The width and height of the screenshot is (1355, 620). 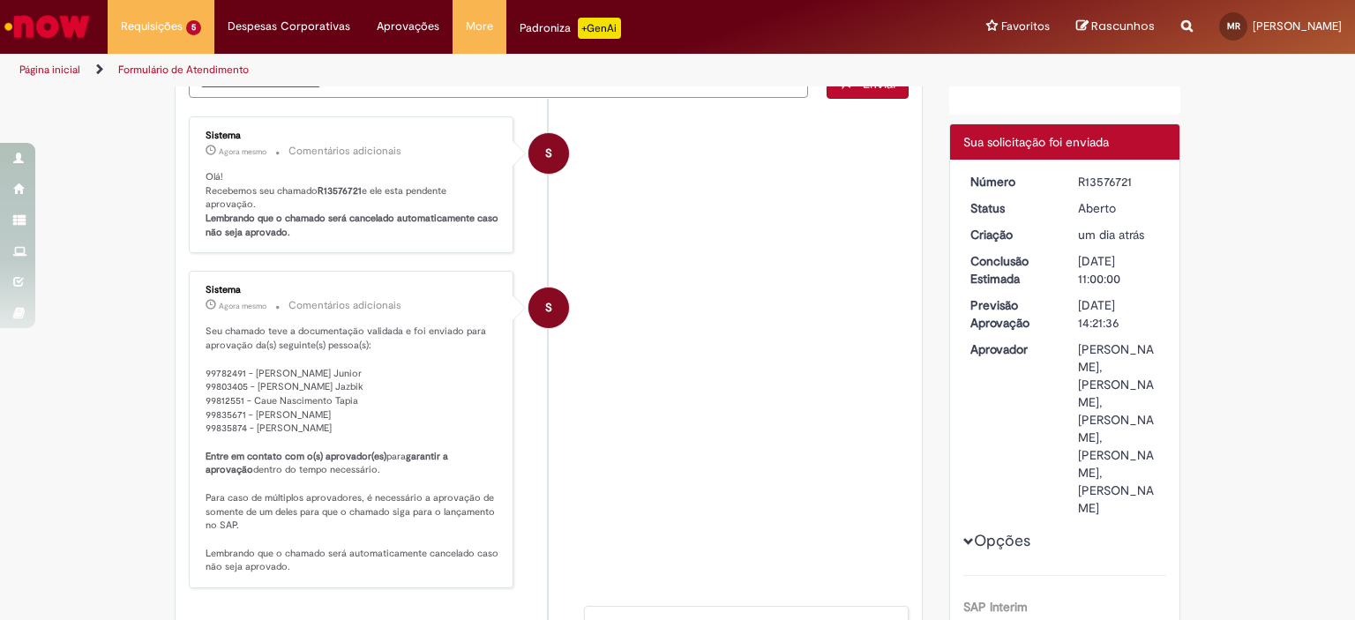 I want to click on time: 29/09/2025 12:57:36, so click(x=1110, y=235).